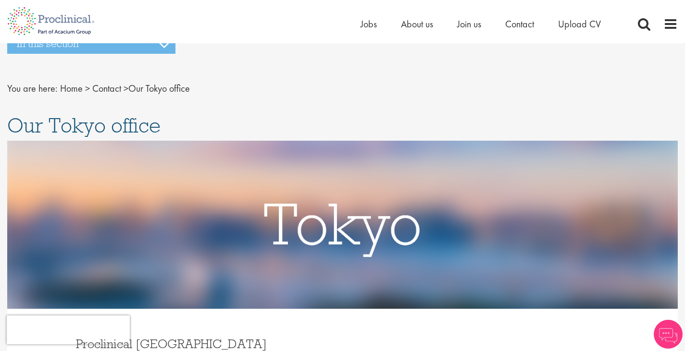  I want to click on span: You are here:, so click(32, 88).